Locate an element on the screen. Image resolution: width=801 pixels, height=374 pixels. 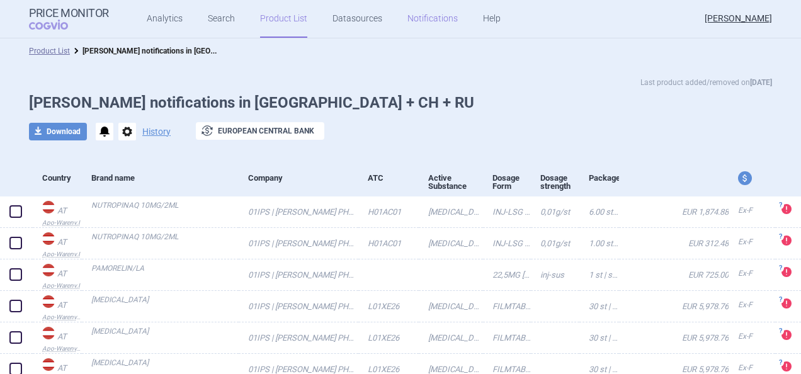
button: History is located at coordinates (156, 132).